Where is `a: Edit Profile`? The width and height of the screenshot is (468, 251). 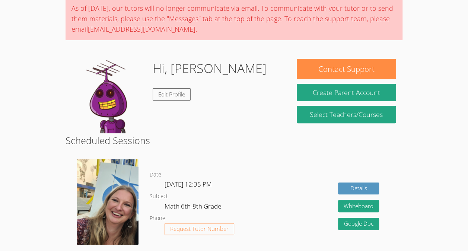
a: Edit Profile is located at coordinates (172, 94).